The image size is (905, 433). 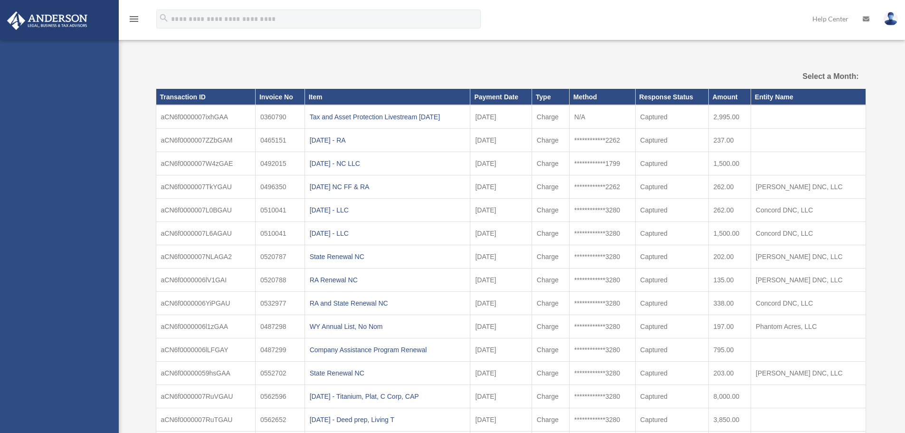 I want to click on td: 8,000.00, so click(x=729, y=396).